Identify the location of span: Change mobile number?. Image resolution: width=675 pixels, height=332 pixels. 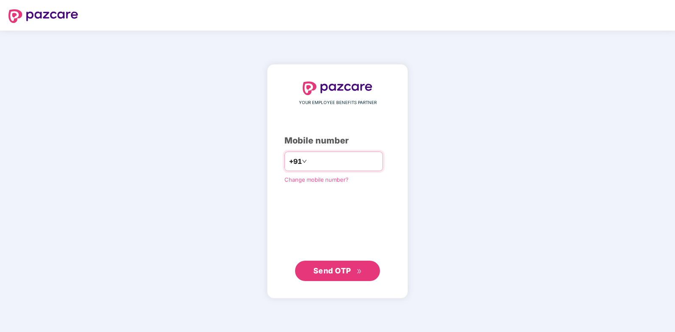
(316, 179).